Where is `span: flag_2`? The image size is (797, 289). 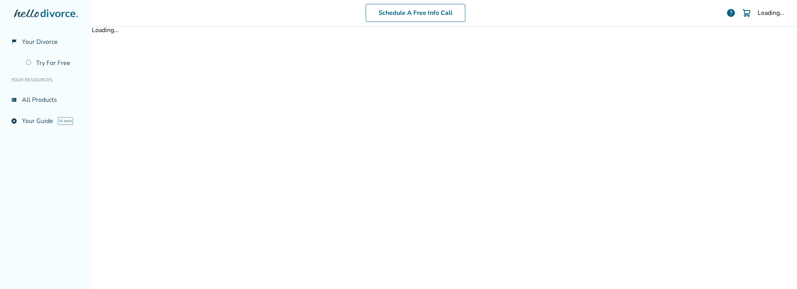
span: flag_2 is located at coordinates (14, 42).